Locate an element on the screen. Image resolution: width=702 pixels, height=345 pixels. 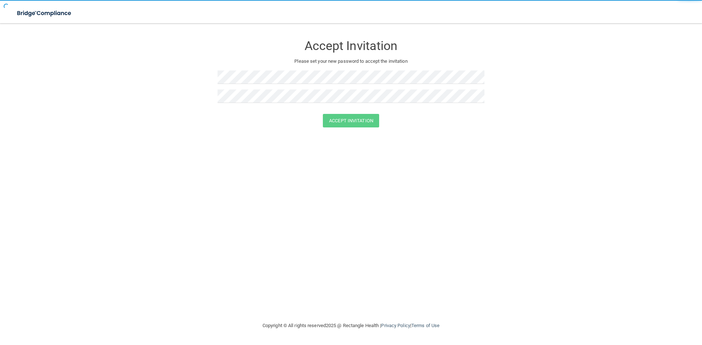
img: bridge_compliance_login_screen.278c3ca4.svg is located at coordinates (45, 13).